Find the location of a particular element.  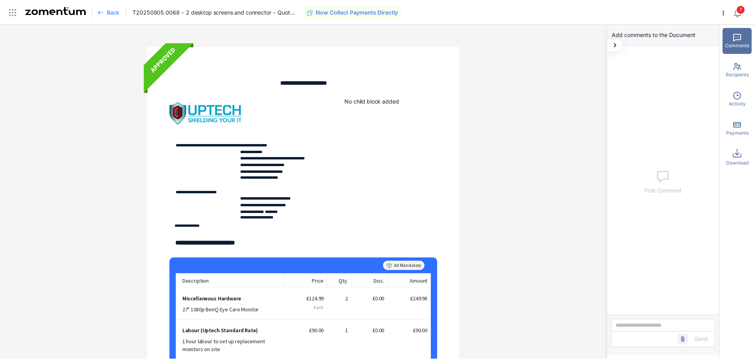

div: Description is located at coordinates (230, 280).